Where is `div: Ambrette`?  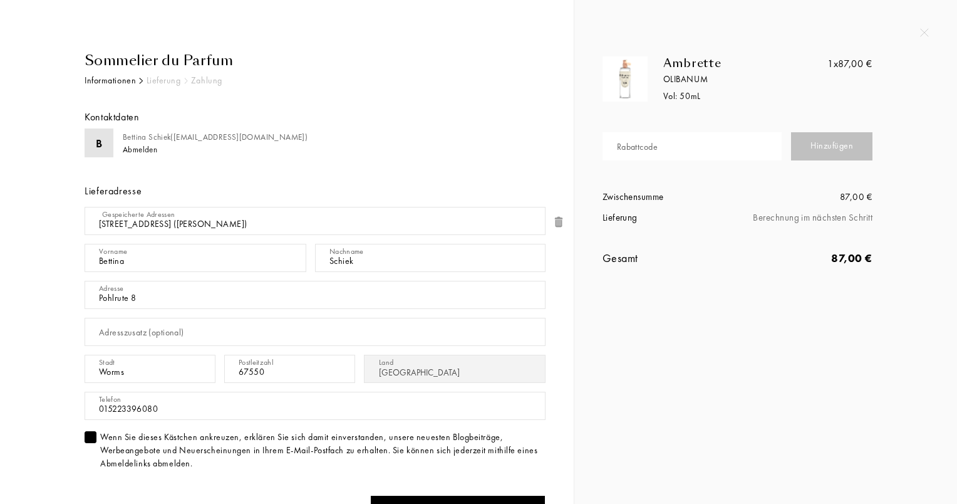 div: Ambrette is located at coordinates (745, 63).